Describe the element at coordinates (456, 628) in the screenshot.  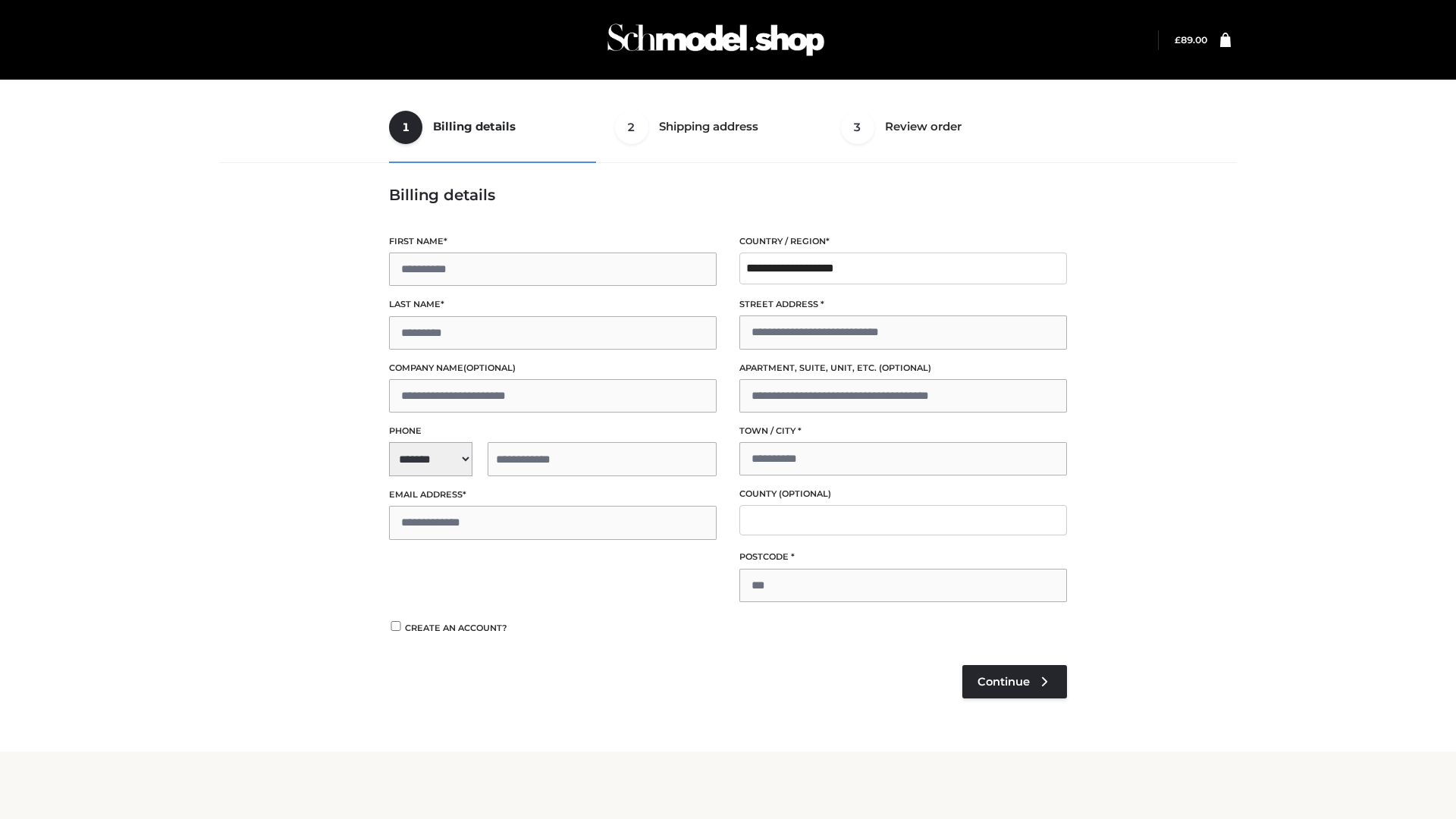
I see `span: Create an account?` at that location.